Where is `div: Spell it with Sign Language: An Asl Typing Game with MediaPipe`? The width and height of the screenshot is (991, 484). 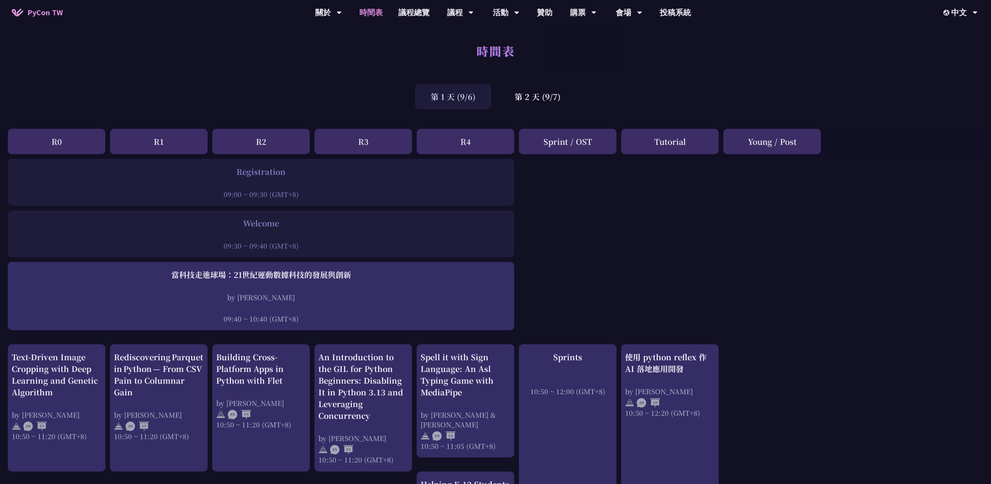 div: Spell it with Sign Language: An Asl Typing Game with MediaPipe is located at coordinates (465, 375).